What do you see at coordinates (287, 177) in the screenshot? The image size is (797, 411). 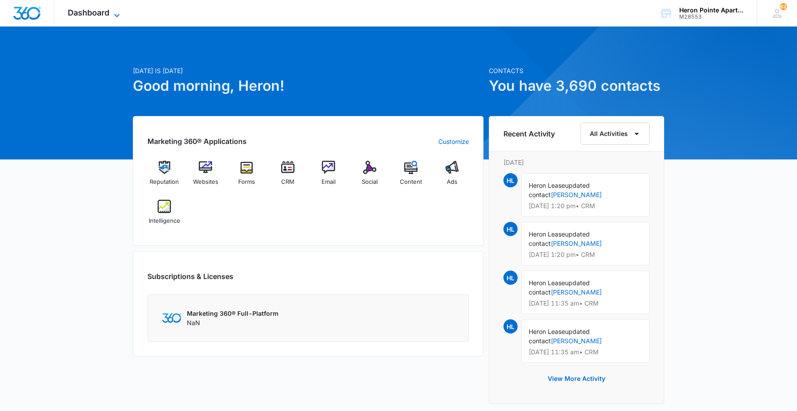 I see `a: CRM` at bounding box center [287, 177].